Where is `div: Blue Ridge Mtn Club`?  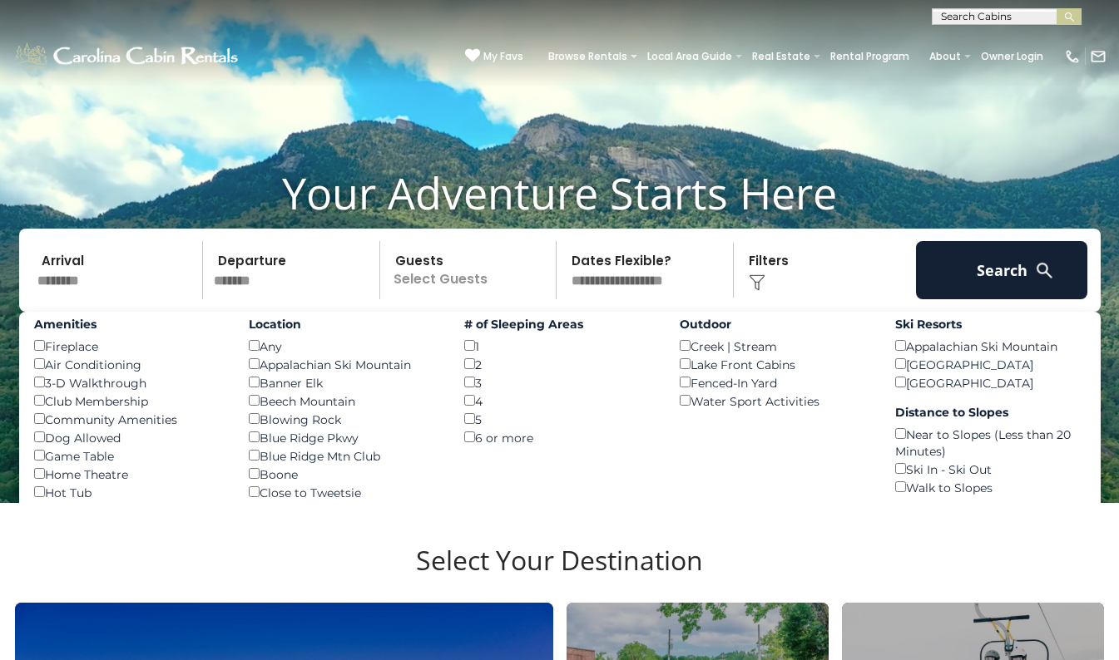 div: Blue Ridge Mtn Club is located at coordinates (344, 456).